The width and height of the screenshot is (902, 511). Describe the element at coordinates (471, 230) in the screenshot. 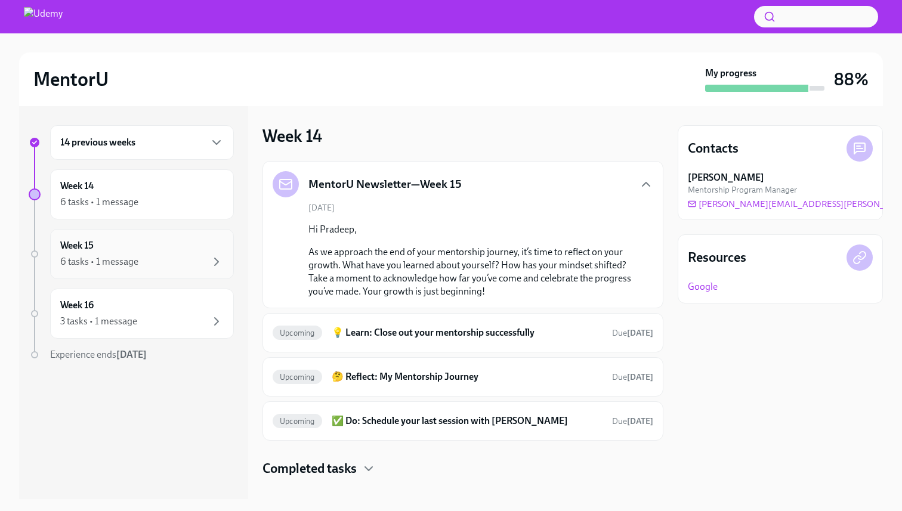

I see `p: Hi Pradeep,` at that location.